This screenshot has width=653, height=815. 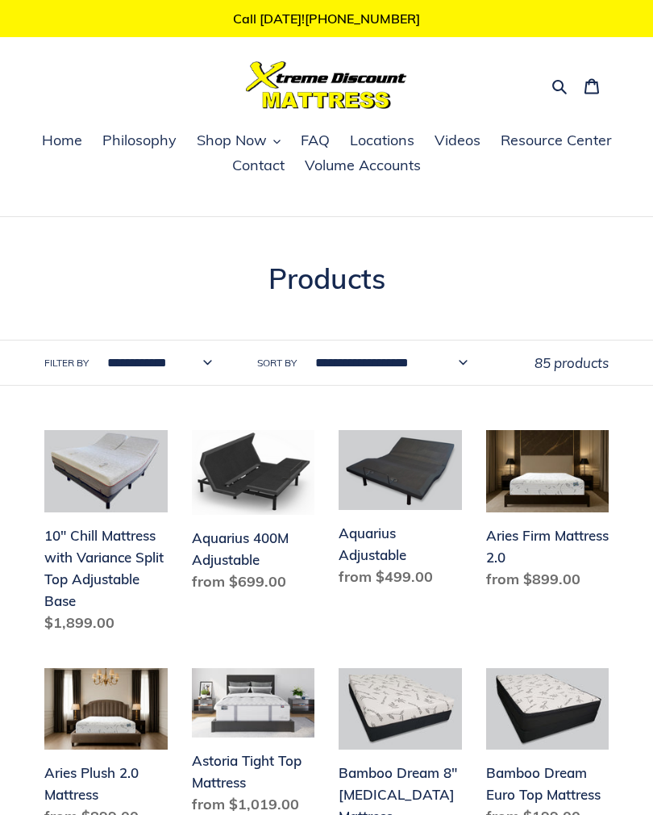 What do you see at coordinates (457, 140) in the screenshot?
I see `span: Videos` at bounding box center [457, 140].